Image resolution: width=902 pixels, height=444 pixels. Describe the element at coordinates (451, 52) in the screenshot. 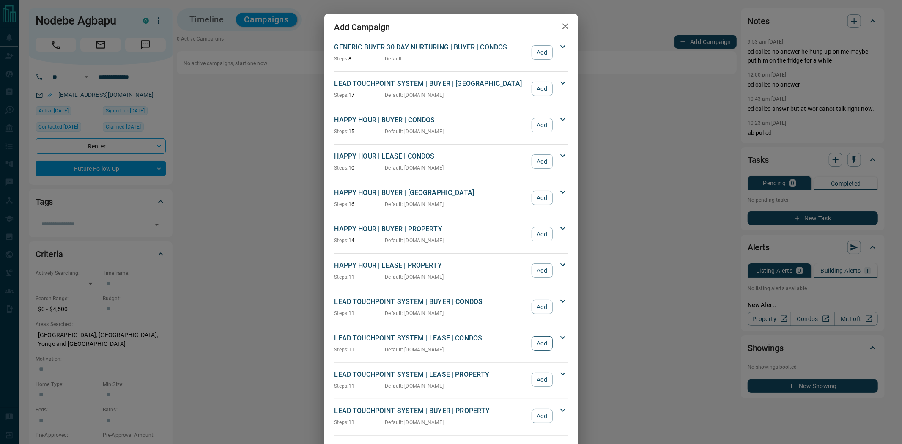

I see `div: GENERIC BUYER 30 DAY NURTURING | BUYER | CONDOSSteps:8DefaultAdd` at that location.